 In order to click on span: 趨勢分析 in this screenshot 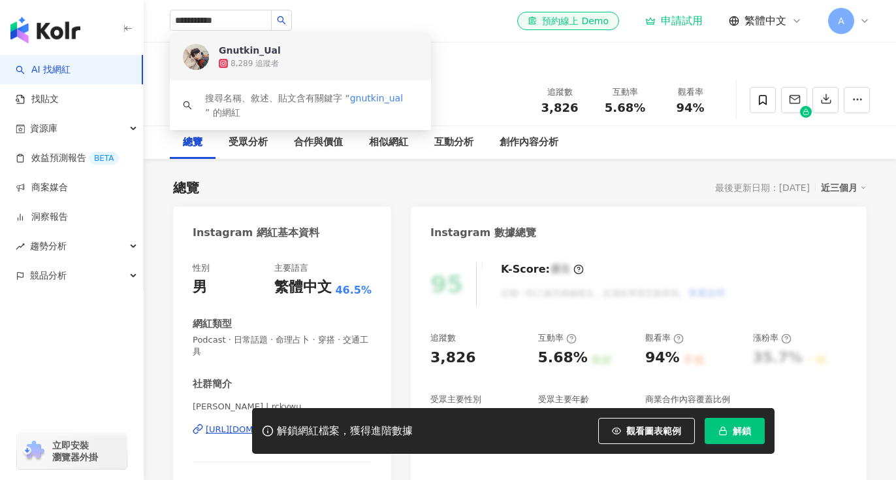, I will do `click(48, 246)`.